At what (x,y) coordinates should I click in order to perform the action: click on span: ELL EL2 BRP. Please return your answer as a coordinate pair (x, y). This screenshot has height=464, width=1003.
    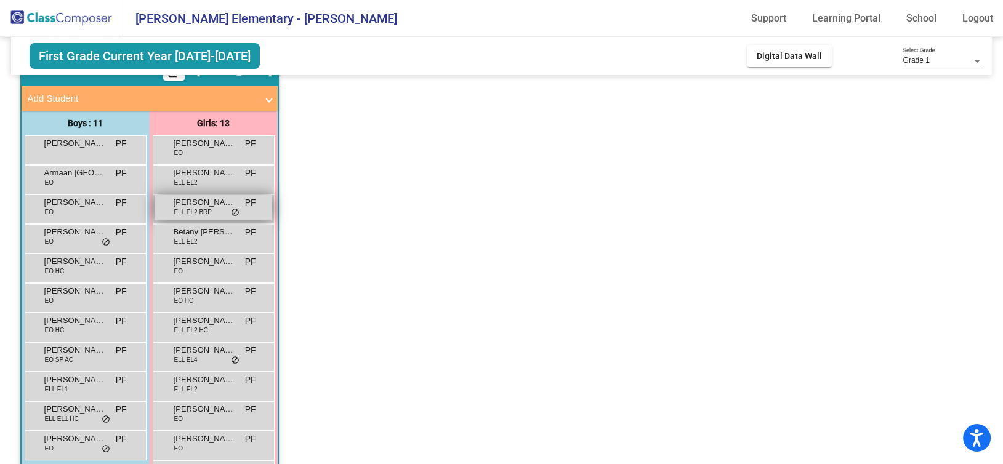
    Looking at the image, I should click on (193, 212).